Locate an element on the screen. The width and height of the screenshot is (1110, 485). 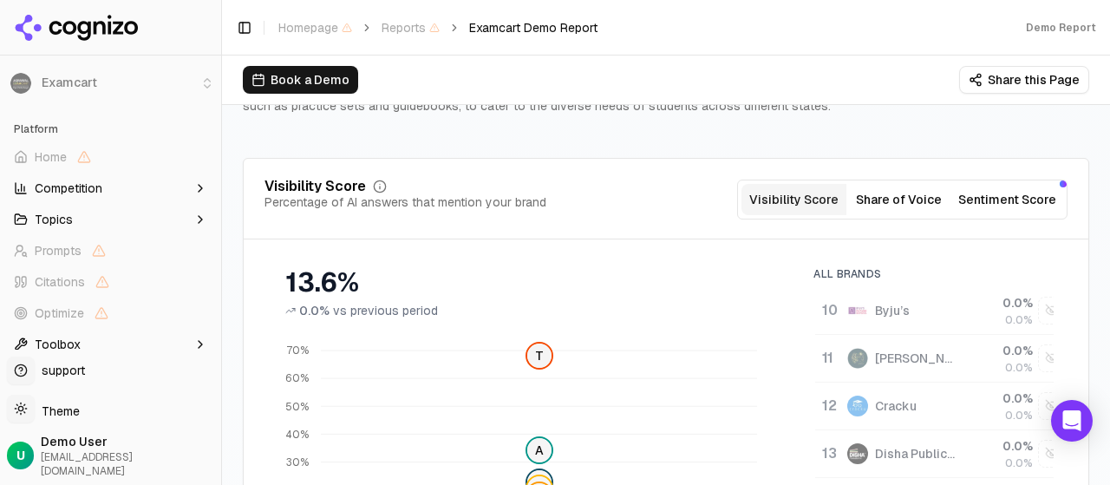
tspan: 70% is located at coordinates (298, 350).